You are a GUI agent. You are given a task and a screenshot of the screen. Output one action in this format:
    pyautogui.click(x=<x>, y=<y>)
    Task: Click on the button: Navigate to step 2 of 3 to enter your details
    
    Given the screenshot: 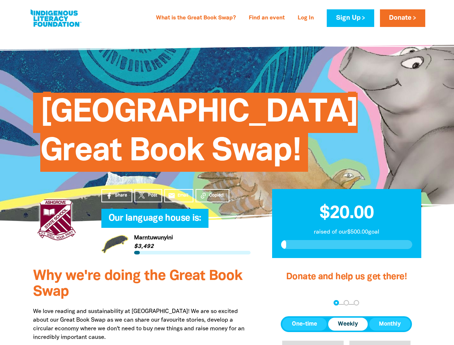 What is the action you would take?
    pyautogui.click(x=346, y=302)
    